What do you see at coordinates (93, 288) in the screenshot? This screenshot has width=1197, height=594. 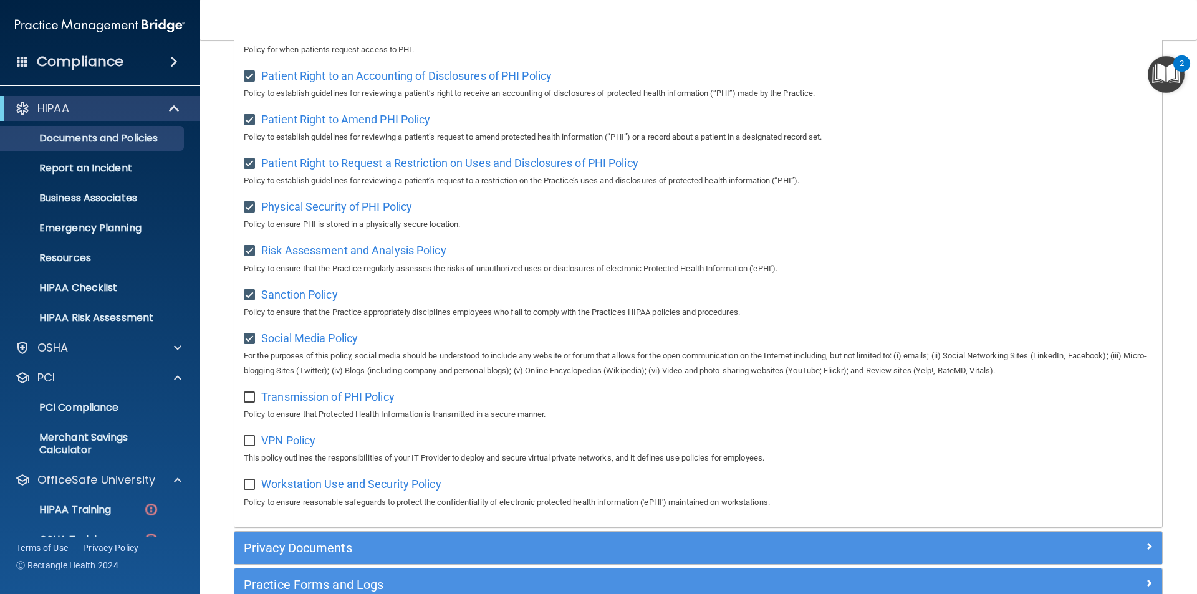 I see `p: HIPAA Checklist` at bounding box center [93, 288].